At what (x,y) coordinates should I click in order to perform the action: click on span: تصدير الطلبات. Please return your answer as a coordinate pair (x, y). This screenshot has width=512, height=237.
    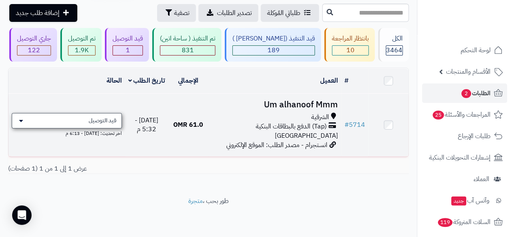
    Looking at the image, I should click on (234, 13).